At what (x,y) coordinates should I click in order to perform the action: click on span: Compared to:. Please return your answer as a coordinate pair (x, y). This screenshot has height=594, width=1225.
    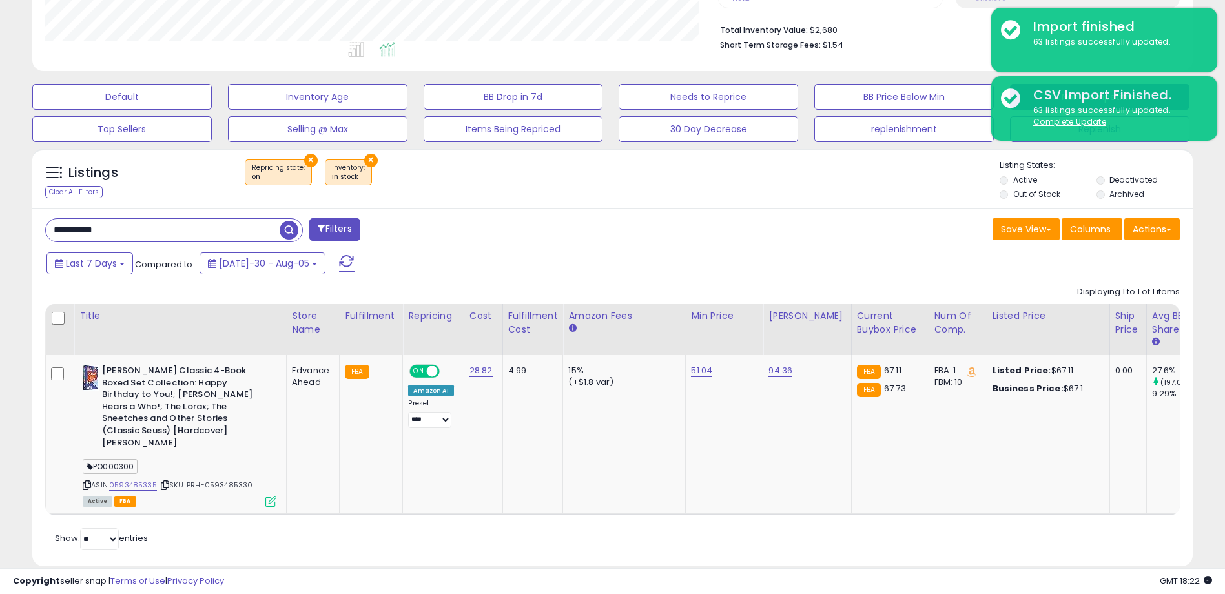
    Looking at the image, I should click on (165, 264).